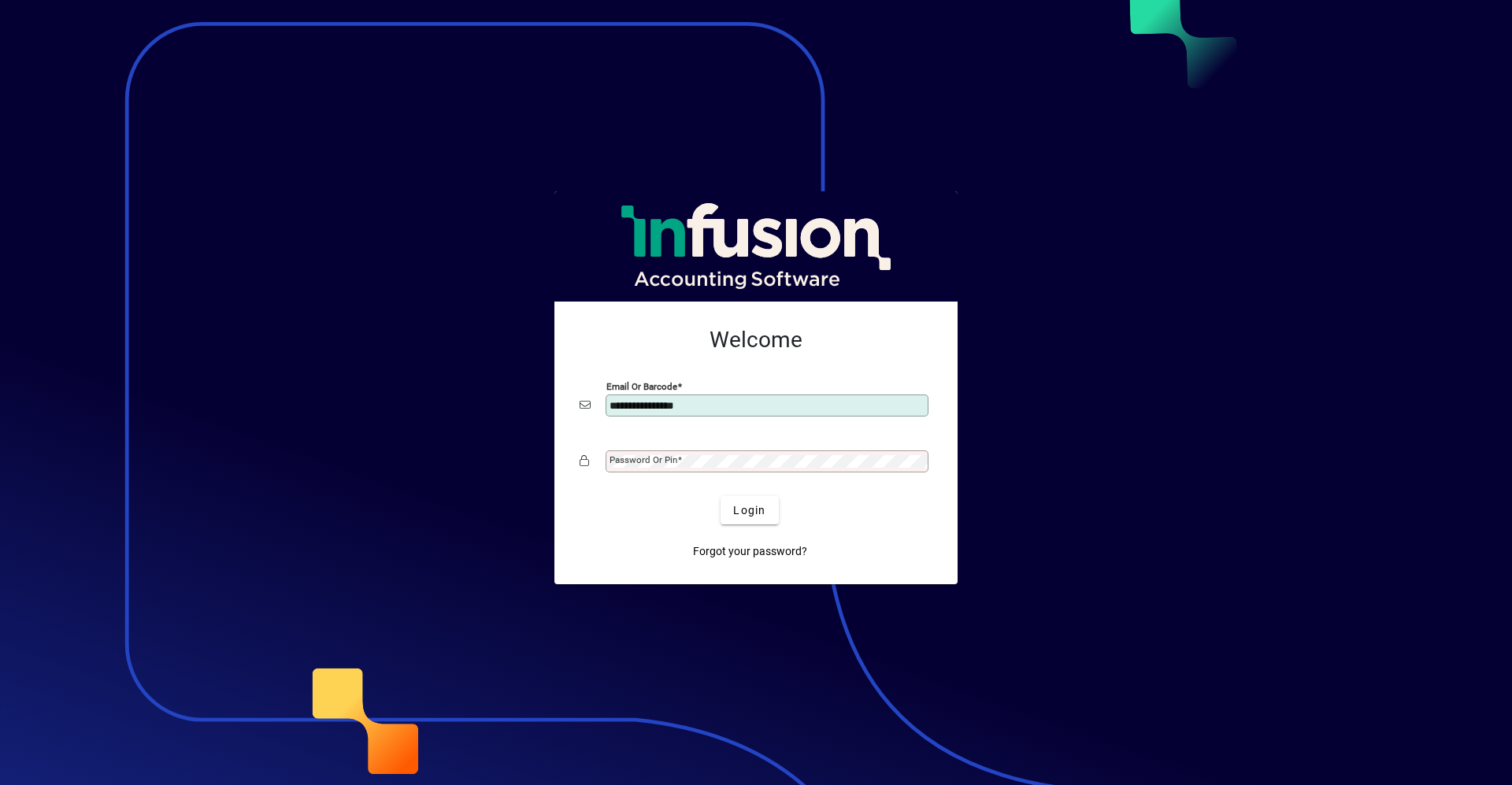  I want to click on h2: Welcome, so click(756, 340).